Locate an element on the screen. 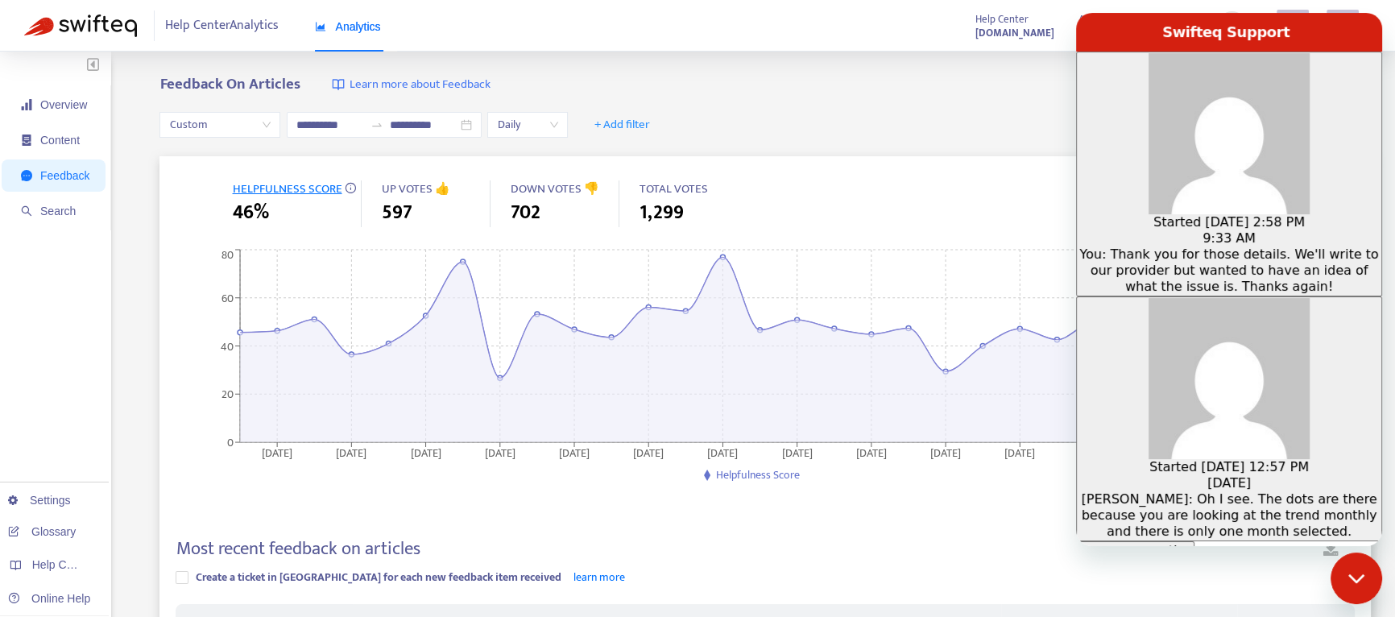 Image resolution: width=1395 pixels, height=617 pixels. span: signal is located at coordinates (27, 105).